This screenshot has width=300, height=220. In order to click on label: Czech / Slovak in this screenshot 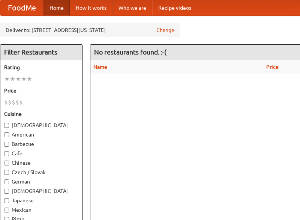, I will do `click(41, 172)`.